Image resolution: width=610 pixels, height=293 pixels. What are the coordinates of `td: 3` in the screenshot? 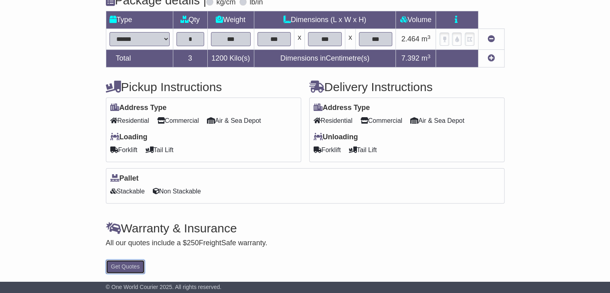 It's located at (190, 59).